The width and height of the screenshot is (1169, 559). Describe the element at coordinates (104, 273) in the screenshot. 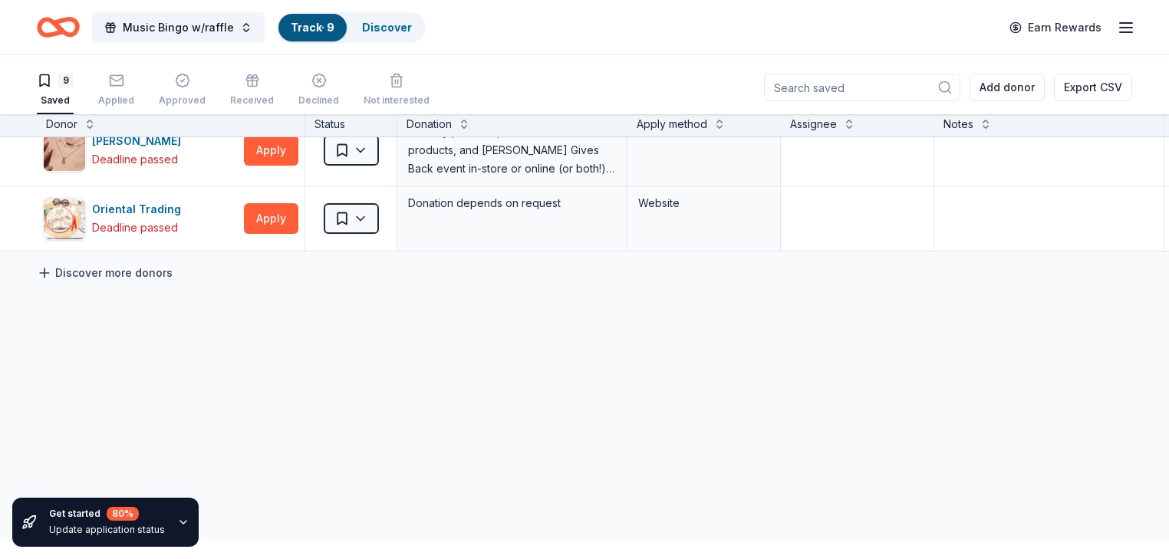

I see `a: Discover more donors` at that location.